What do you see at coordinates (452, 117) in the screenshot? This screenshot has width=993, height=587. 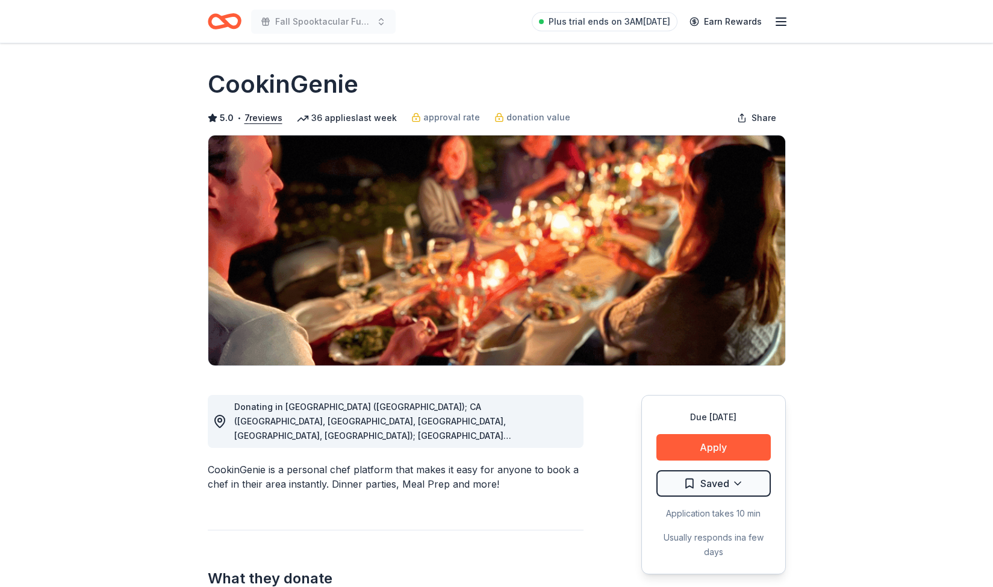 I see `span: approval rate` at bounding box center [452, 117].